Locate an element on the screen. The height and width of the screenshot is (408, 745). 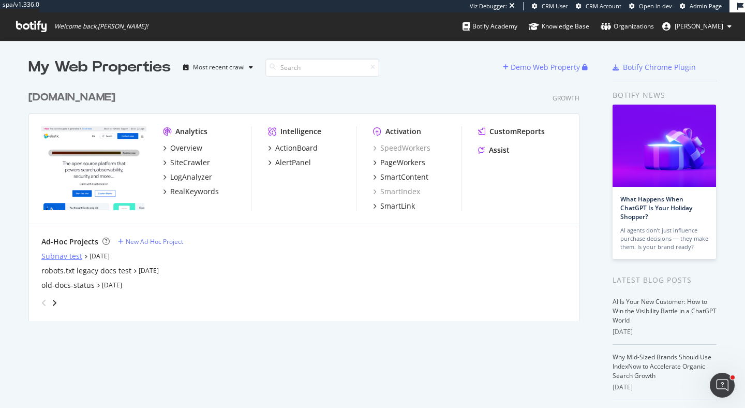
div: SmartIndex is located at coordinates (396, 191).